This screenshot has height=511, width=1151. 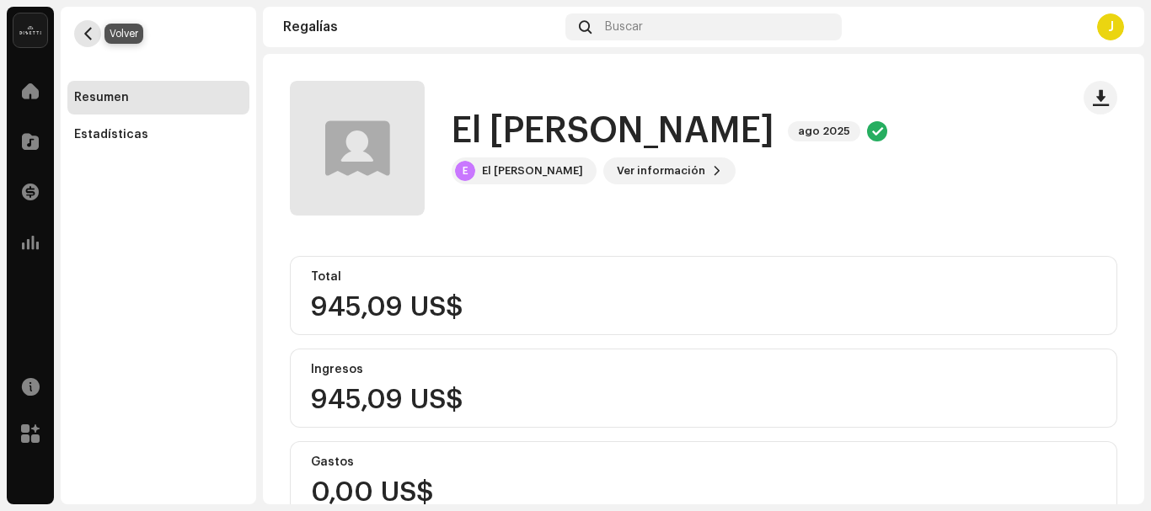 I want to click on div: Ingresos, so click(x=703, y=370).